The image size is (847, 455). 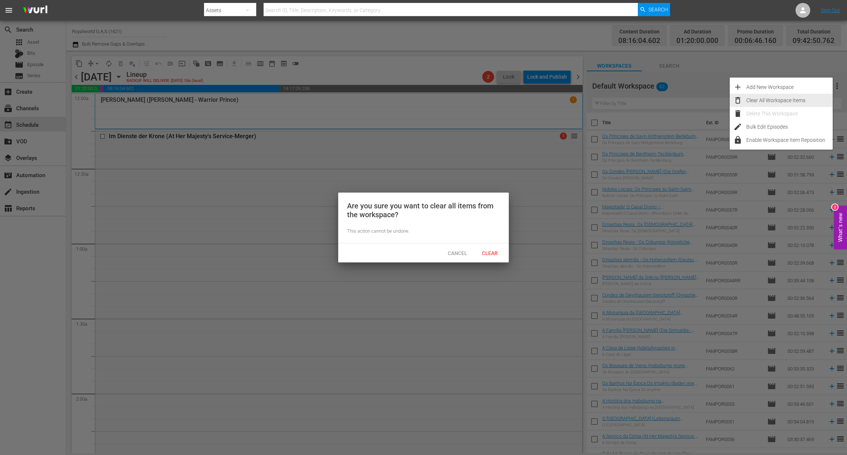 What do you see at coordinates (457, 253) in the screenshot?
I see `button: Cancel` at bounding box center [457, 253].